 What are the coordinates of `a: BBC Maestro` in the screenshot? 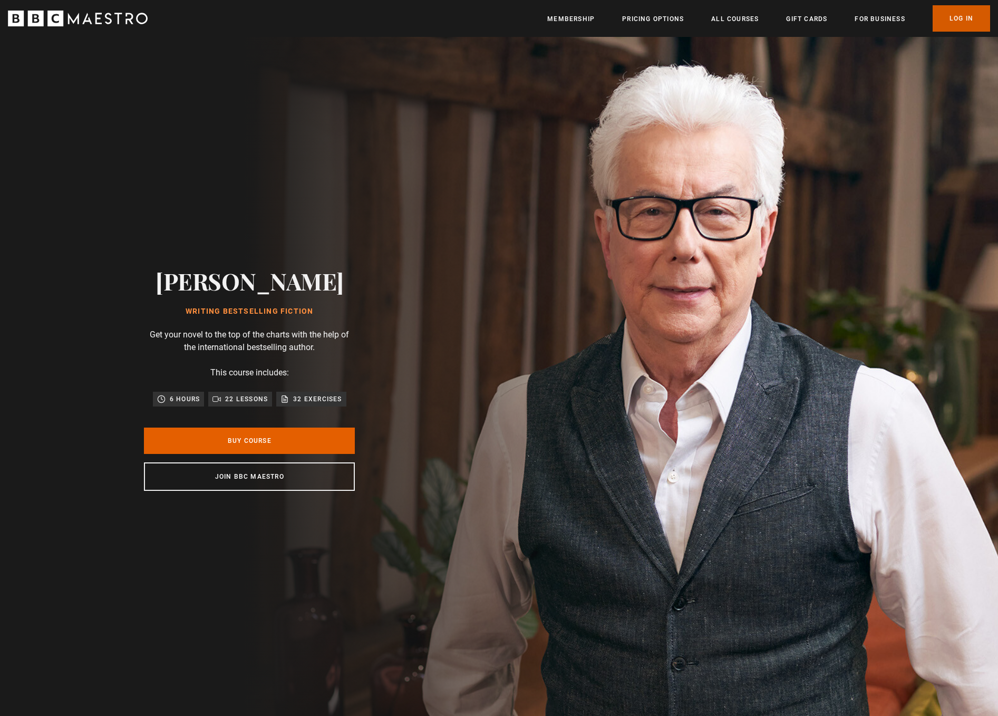 It's located at (77, 18).